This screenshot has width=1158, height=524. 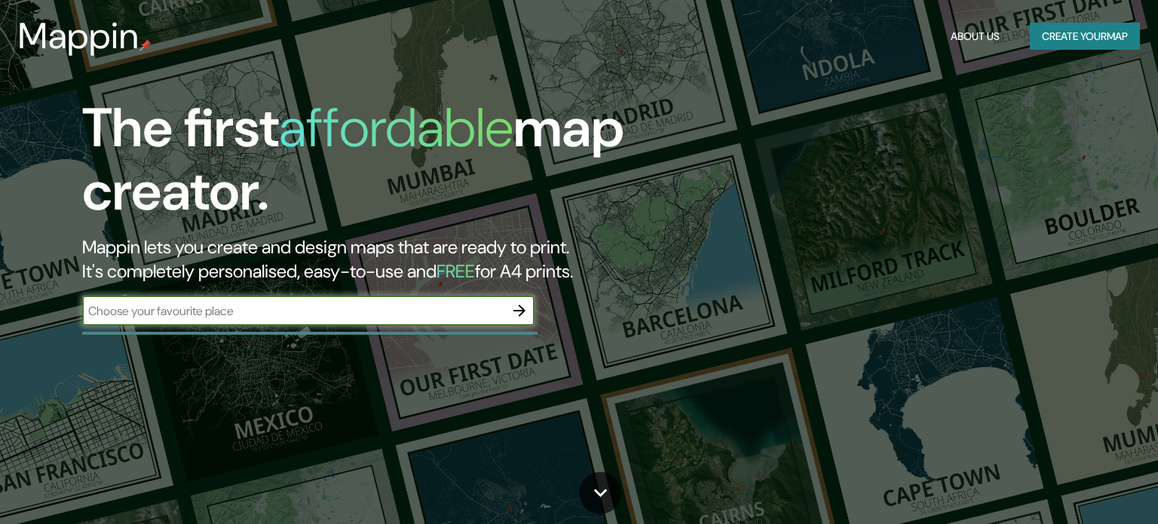 I want to click on button: About Us, so click(x=975, y=36).